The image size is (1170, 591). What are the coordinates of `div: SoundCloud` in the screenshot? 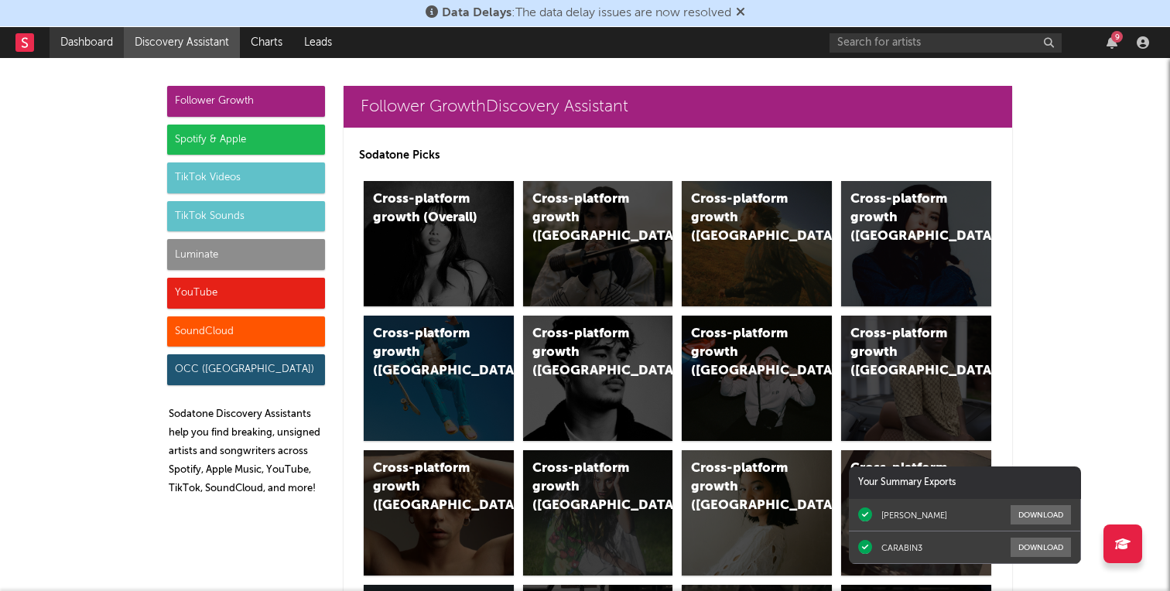 It's located at (246, 332).